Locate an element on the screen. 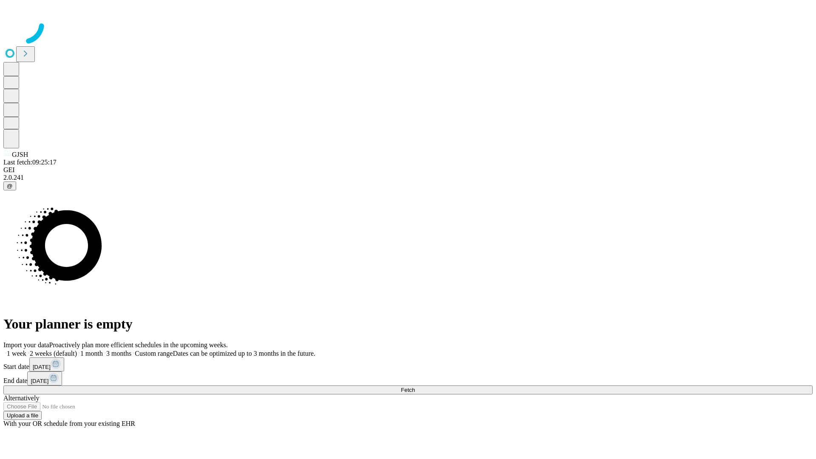 This screenshot has width=816, height=459. div: End date is located at coordinates (408, 378).